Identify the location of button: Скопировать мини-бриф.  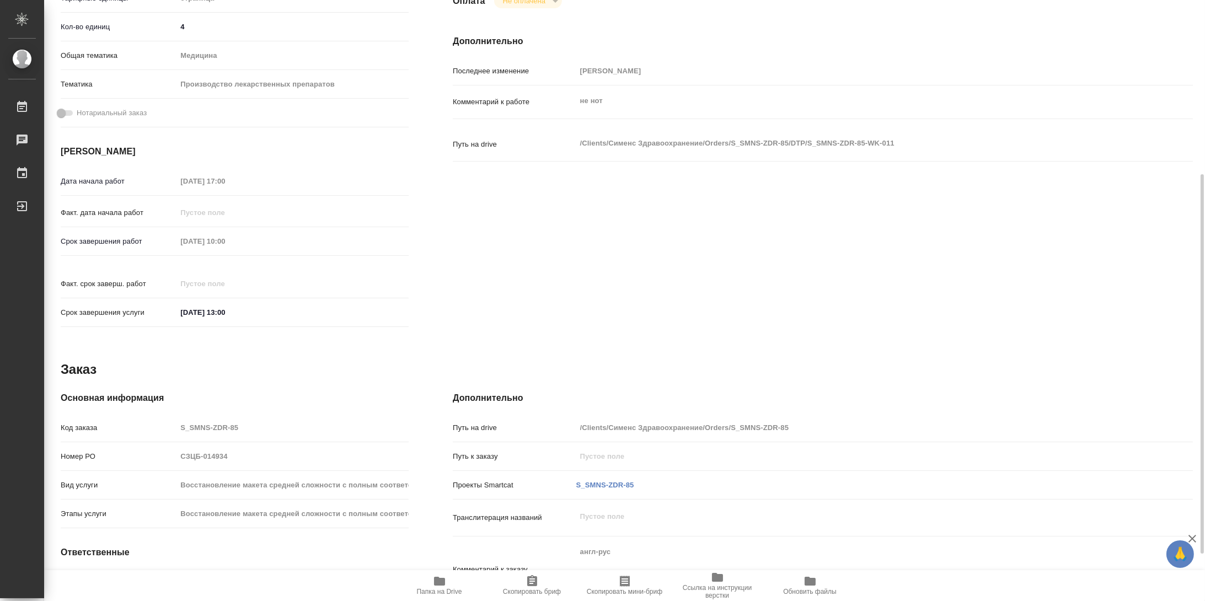
(625, 586).